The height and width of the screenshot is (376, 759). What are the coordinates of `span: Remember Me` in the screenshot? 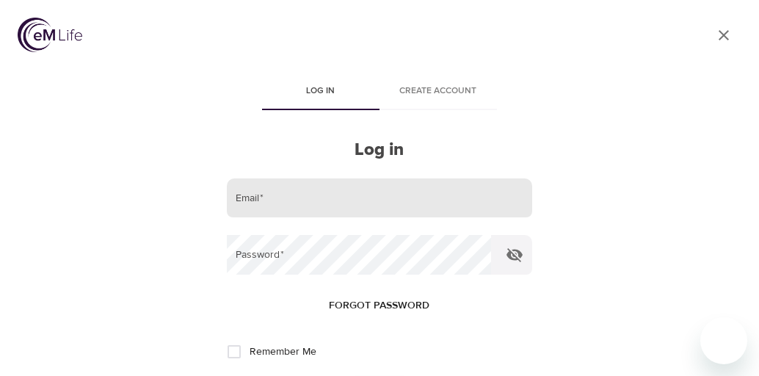 It's located at (282, 351).